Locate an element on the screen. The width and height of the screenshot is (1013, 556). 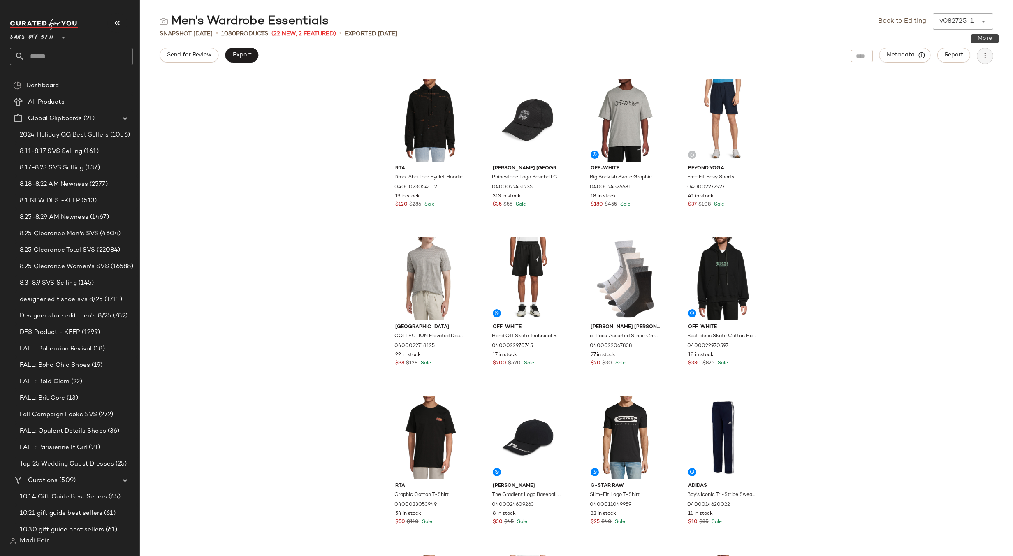
span: 8.25-8.29 AM Newness is located at coordinates (54, 217).